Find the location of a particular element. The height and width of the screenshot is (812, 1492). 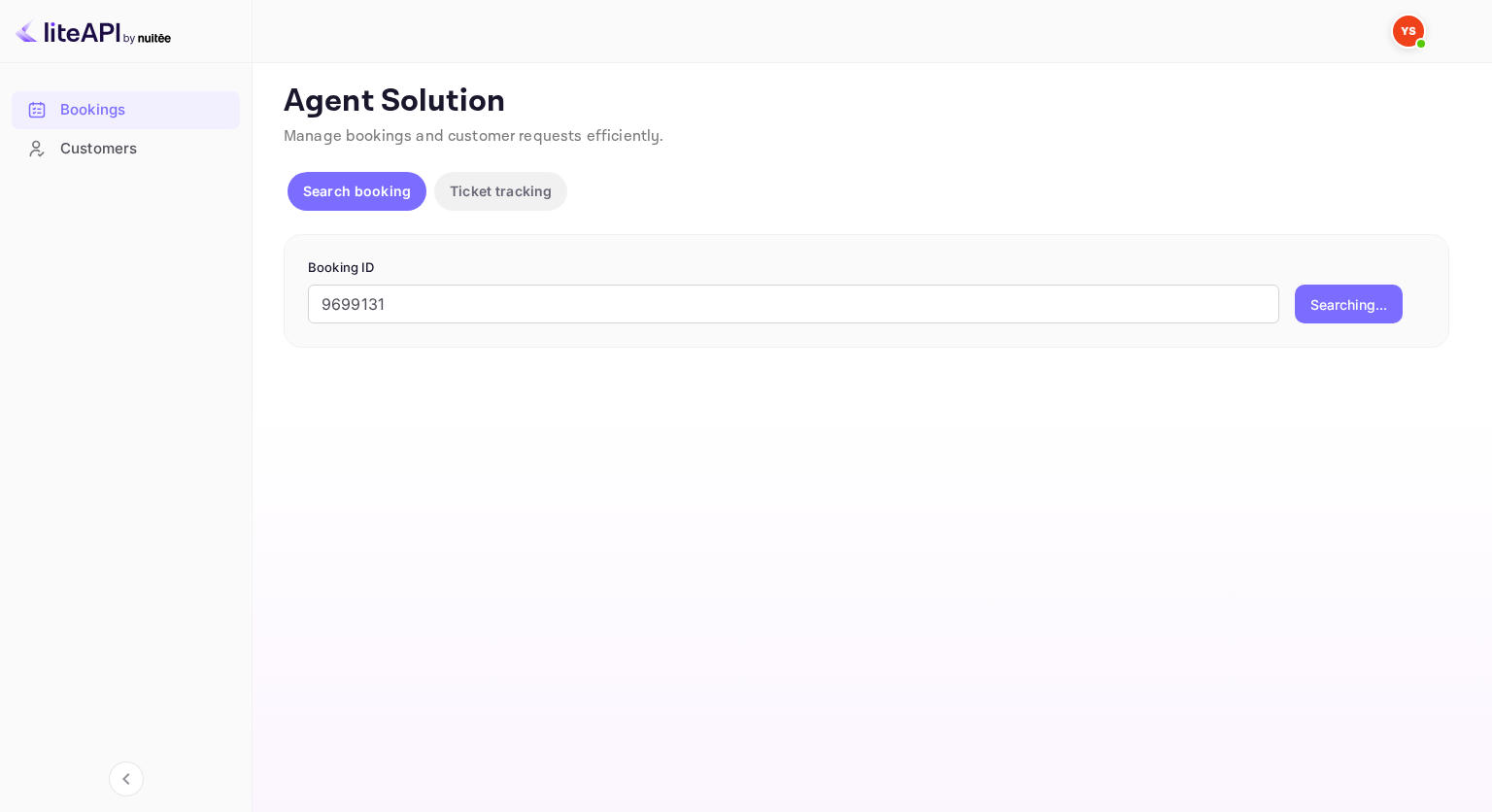

button: Searching... is located at coordinates (1348, 304).